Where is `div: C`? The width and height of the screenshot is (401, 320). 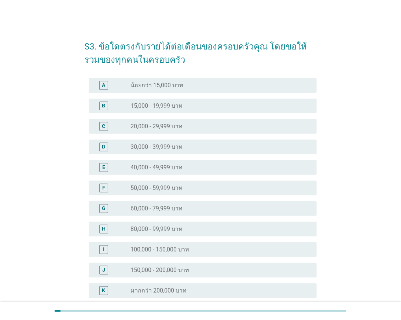
div: C is located at coordinates (103, 126).